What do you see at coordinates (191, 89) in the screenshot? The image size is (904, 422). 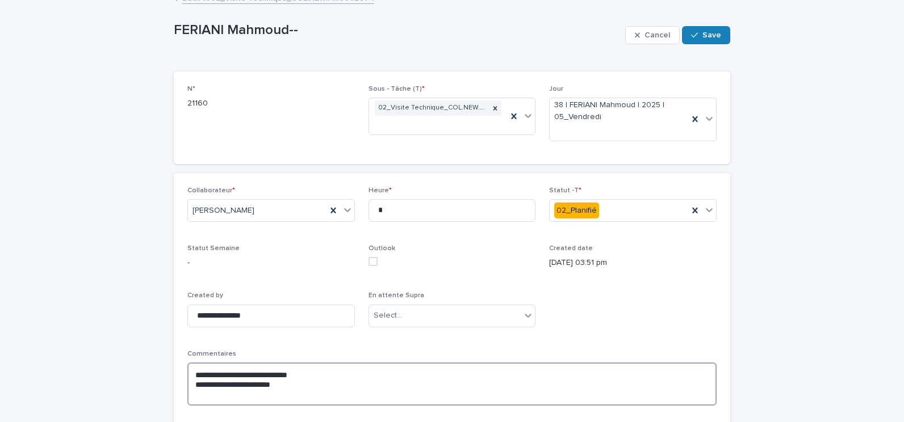 I see `span: N°` at bounding box center [191, 89].